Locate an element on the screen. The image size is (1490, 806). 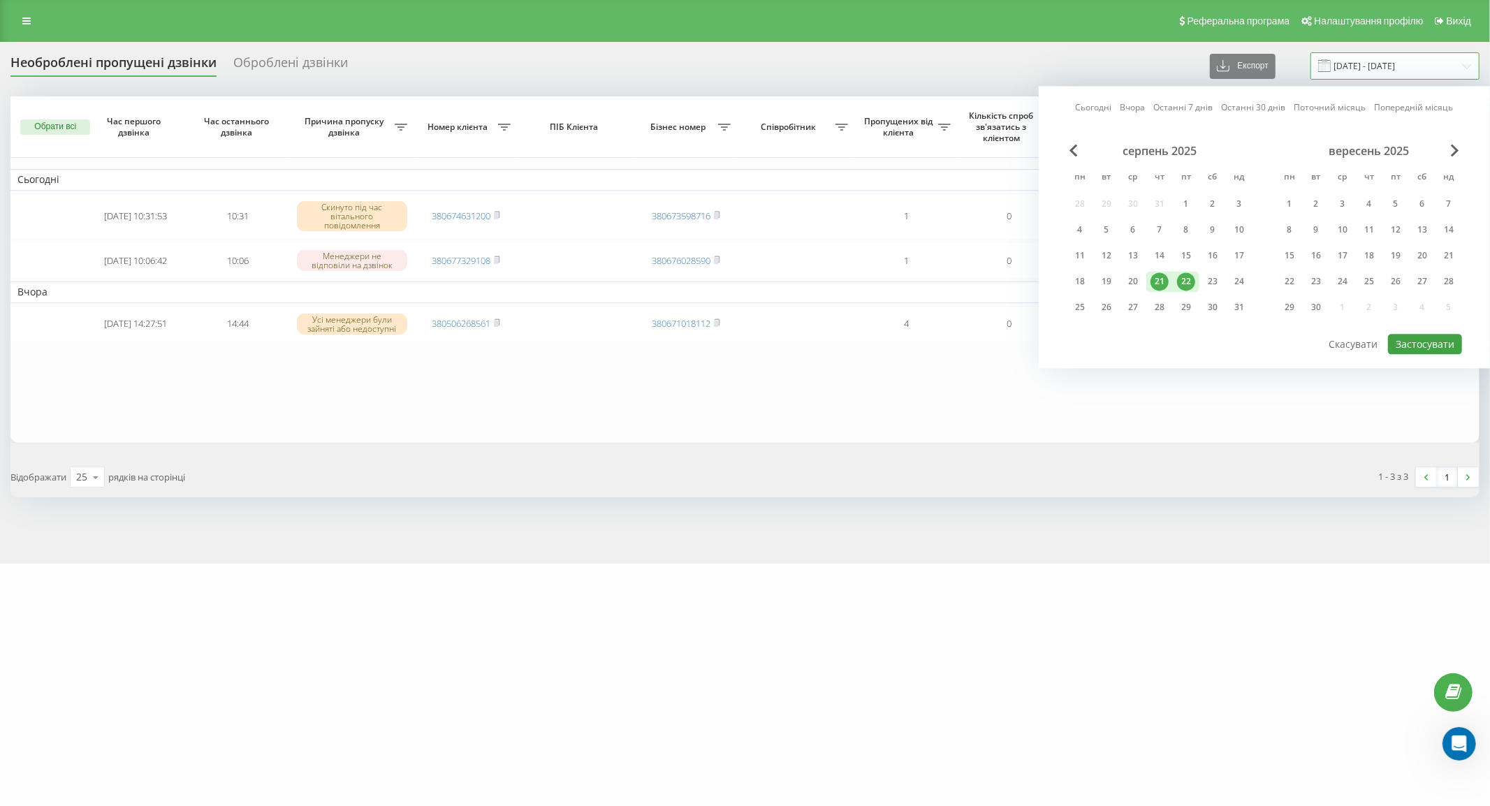
div: ср 20 серп 2025 р. is located at coordinates (1133, 281).